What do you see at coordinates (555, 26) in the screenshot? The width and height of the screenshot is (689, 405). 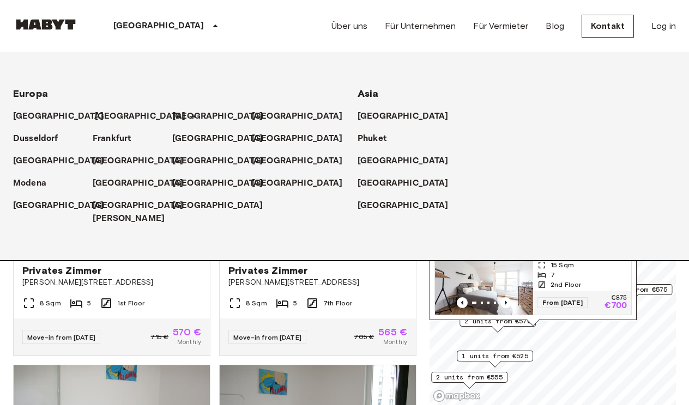 I see `a: Blog` at bounding box center [555, 26].